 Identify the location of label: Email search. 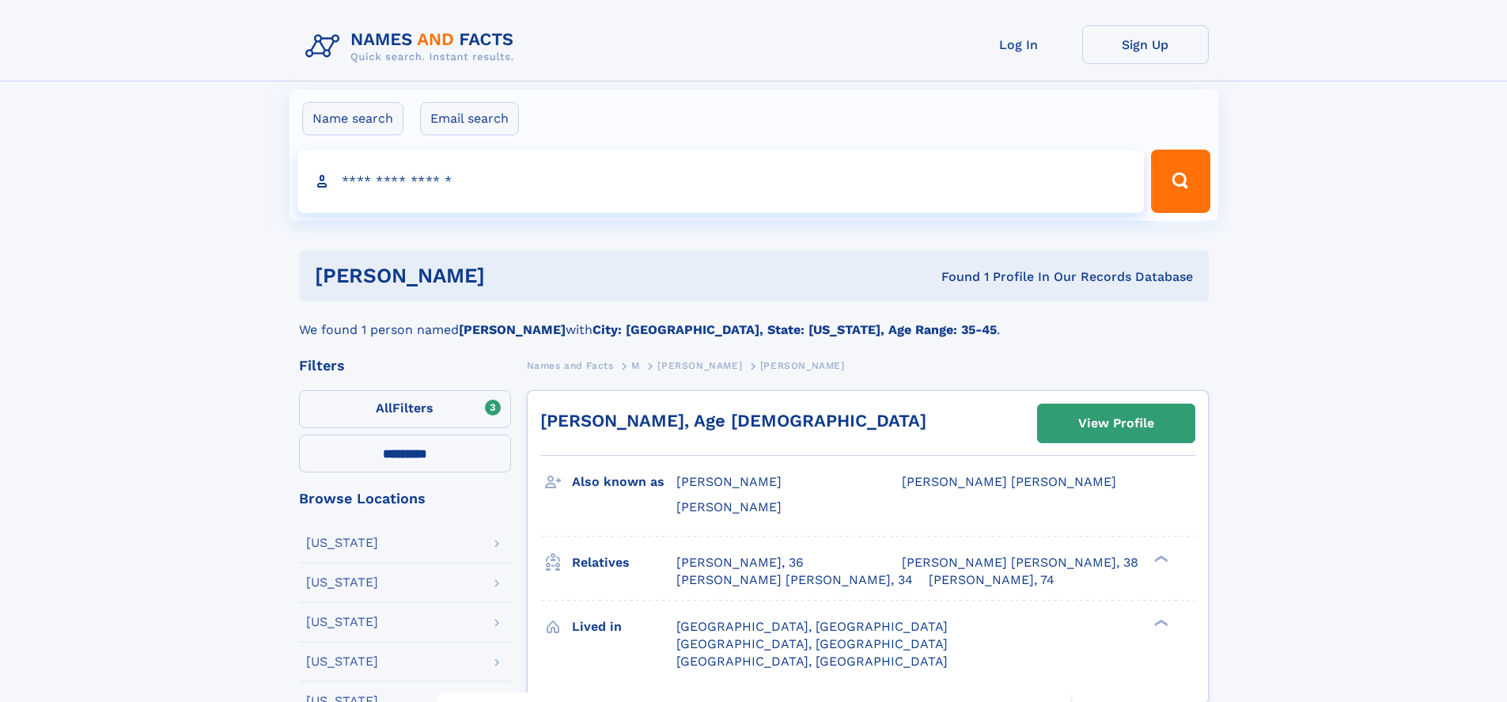
(469, 119).